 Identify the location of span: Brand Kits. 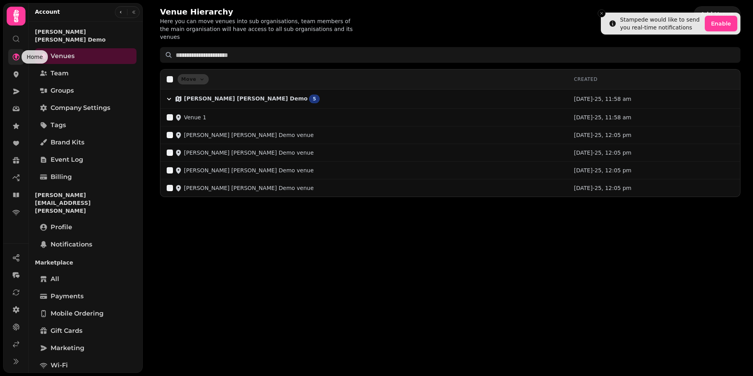
(67, 142).